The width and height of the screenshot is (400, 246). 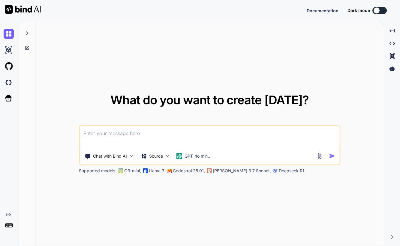 I want to click on p: GPT-4o min.., so click(x=197, y=156).